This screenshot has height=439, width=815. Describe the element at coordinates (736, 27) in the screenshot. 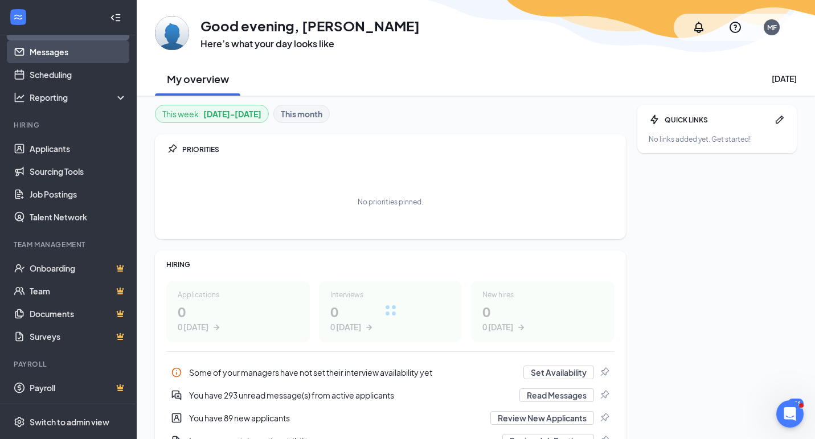

I see `svg: QuestionInfo` at that location.